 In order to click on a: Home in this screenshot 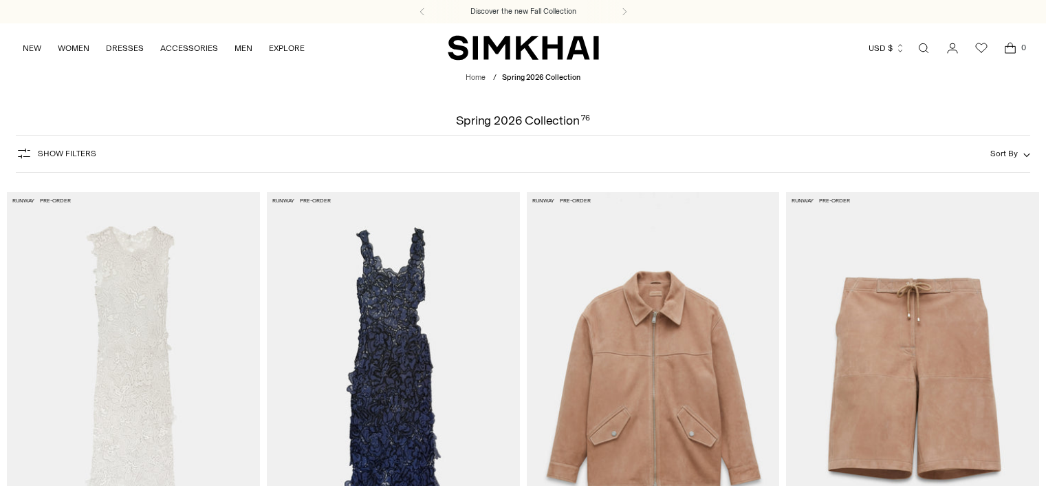, I will do `click(475, 77)`.